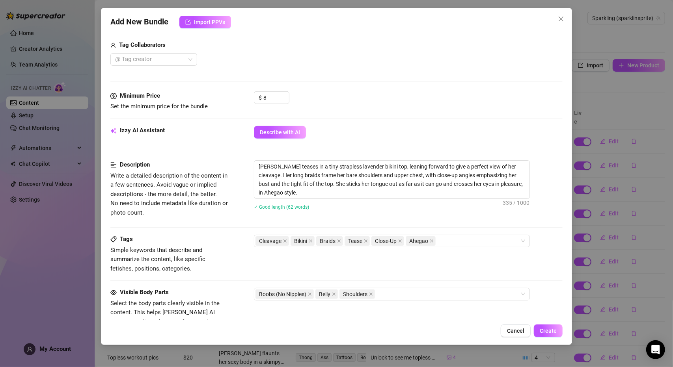 Image resolution: width=673 pixels, height=367 pixels. I want to click on strong: Minimum Price, so click(140, 96).